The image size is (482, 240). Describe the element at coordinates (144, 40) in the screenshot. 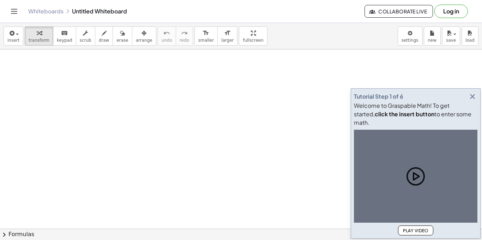

I see `span: arrange` at that location.